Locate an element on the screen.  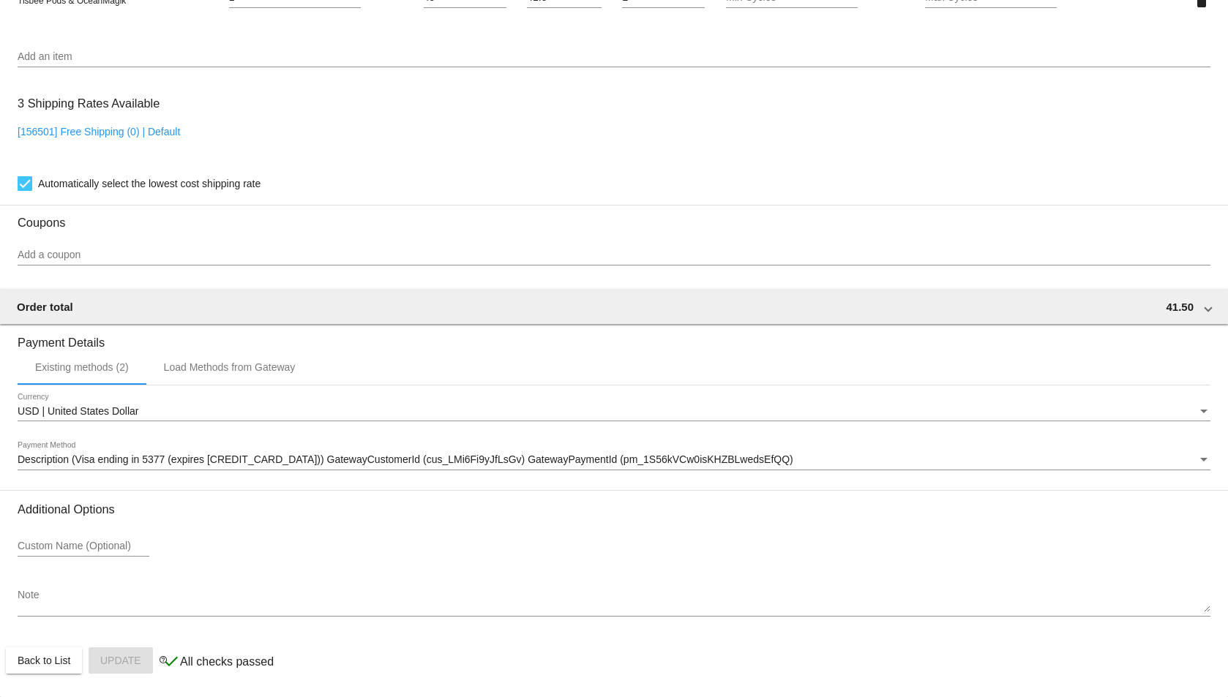
div: Existing methods (2) is located at coordinates (82, 367).